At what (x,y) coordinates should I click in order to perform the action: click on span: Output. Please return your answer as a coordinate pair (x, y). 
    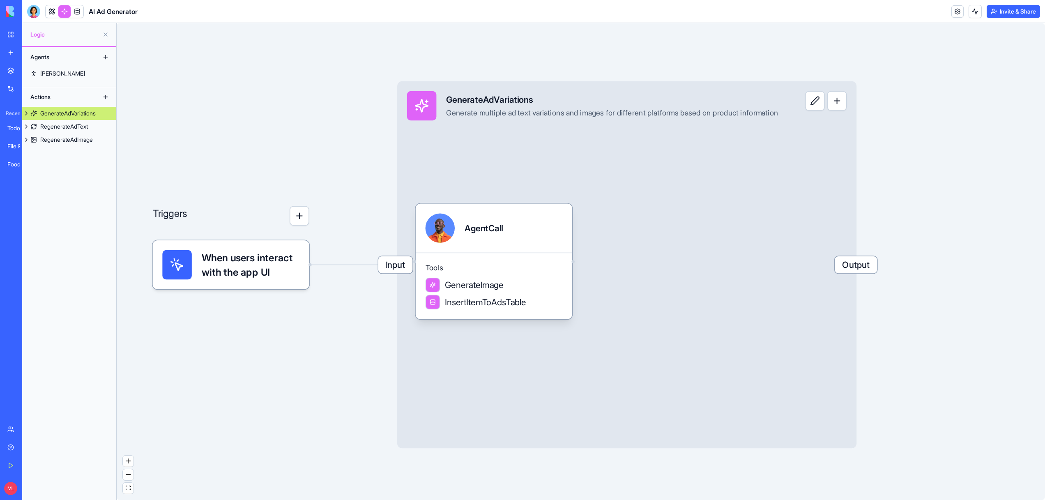
    Looking at the image, I should click on (855, 265).